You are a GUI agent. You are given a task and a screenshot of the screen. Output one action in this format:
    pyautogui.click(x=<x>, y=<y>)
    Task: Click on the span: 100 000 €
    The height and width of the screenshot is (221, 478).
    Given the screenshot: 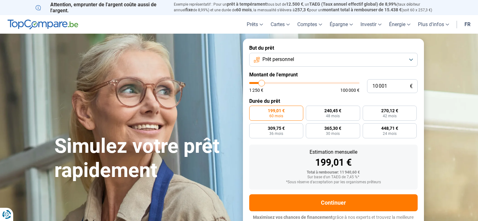 What is the action you would take?
    pyautogui.click(x=350, y=90)
    